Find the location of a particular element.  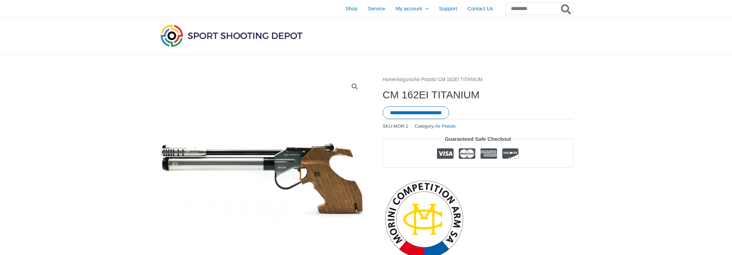

button: Search is located at coordinates (566, 9).